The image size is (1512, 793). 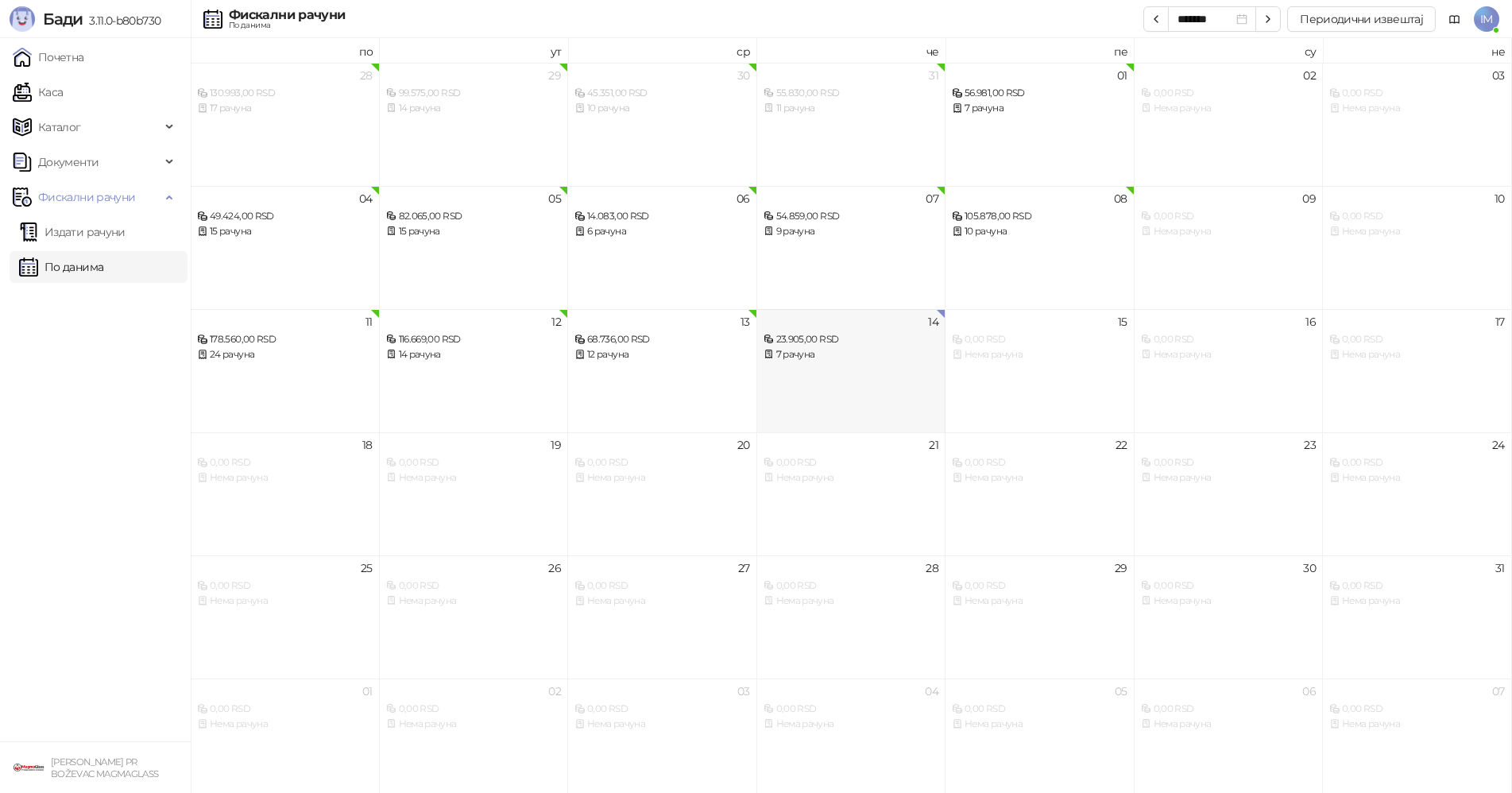 What do you see at coordinates (286, 247) in the screenshot?
I see `td: 2025-08-04` at bounding box center [286, 247].